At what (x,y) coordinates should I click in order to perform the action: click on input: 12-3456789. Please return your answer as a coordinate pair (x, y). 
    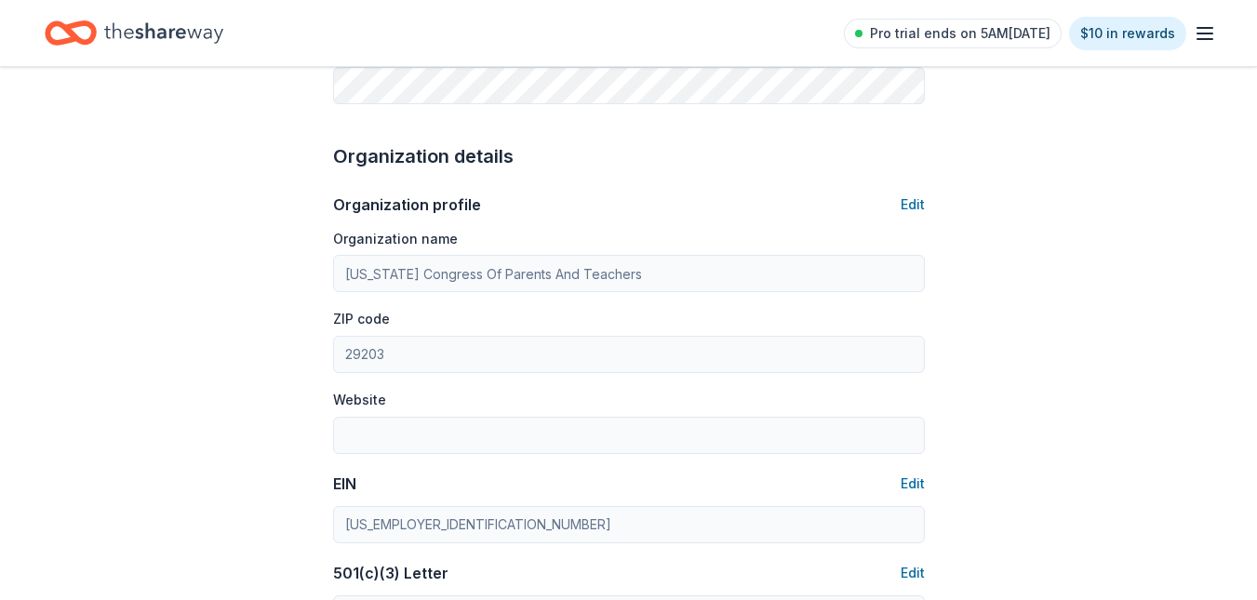
    Looking at the image, I should click on (629, 525).